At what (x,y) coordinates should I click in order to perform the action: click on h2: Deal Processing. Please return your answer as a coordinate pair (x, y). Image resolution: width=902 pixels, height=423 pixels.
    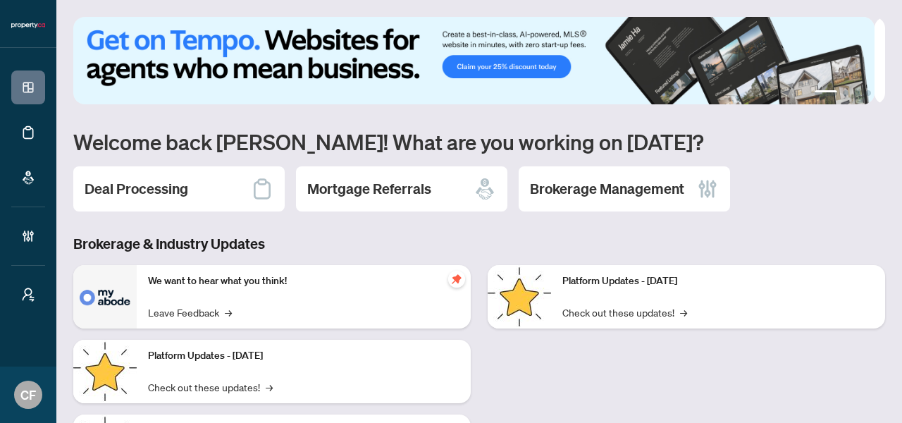
    Looking at the image, I should click on (136, 189).